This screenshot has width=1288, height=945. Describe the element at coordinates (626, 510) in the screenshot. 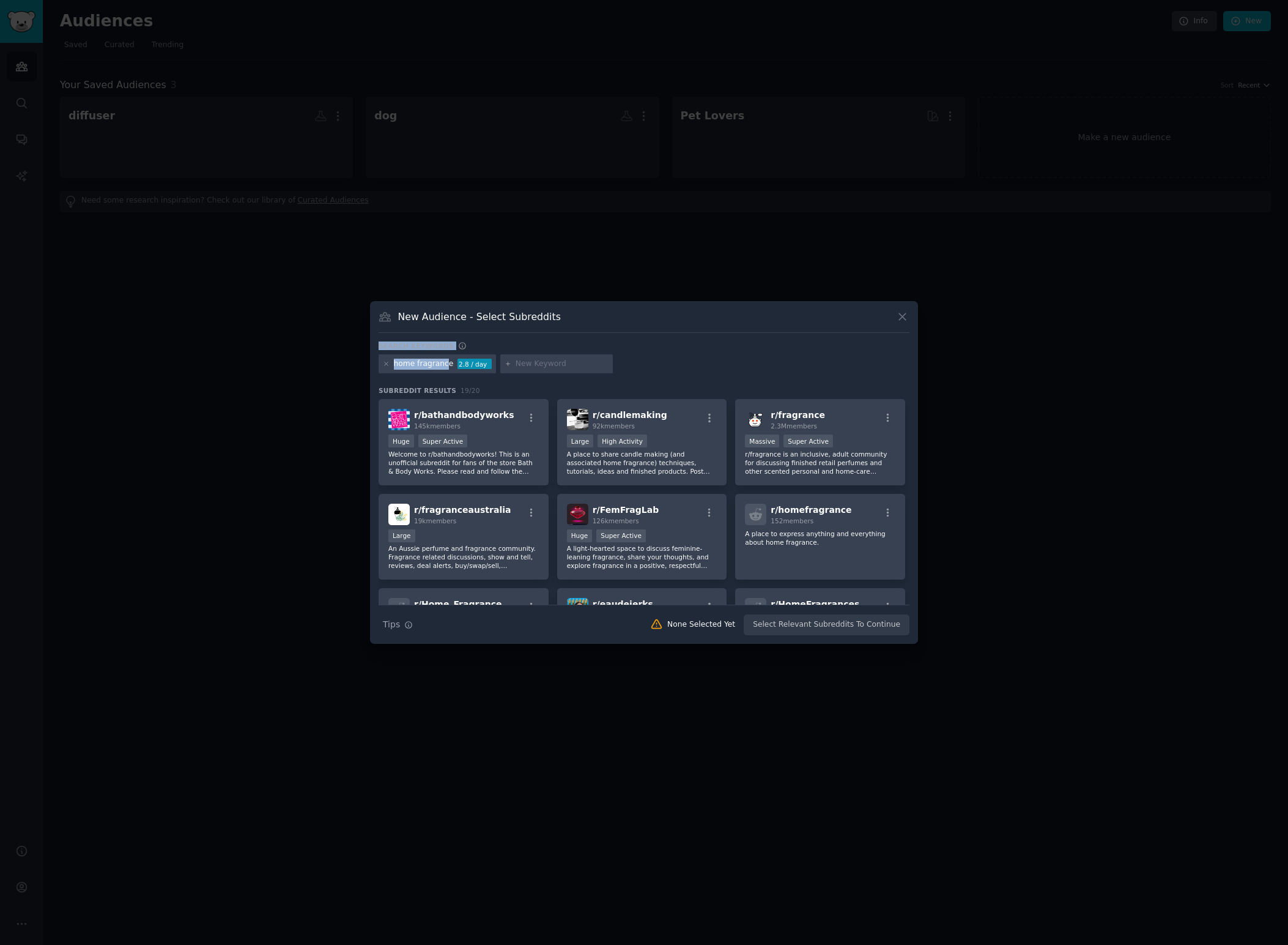

I see `span: r/ FemFragLab` at that location.